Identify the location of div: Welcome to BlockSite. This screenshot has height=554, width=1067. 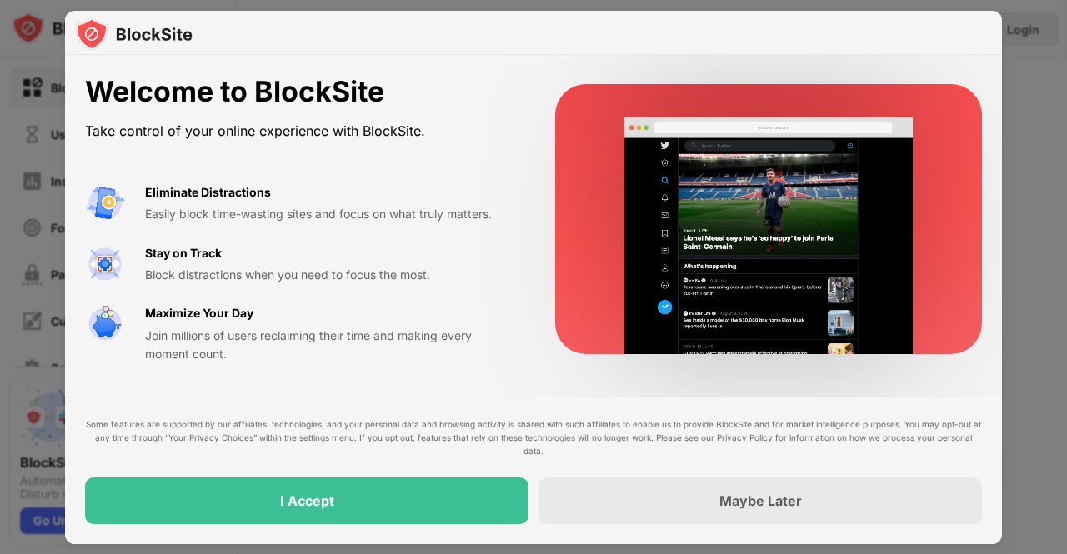
(300, 92).